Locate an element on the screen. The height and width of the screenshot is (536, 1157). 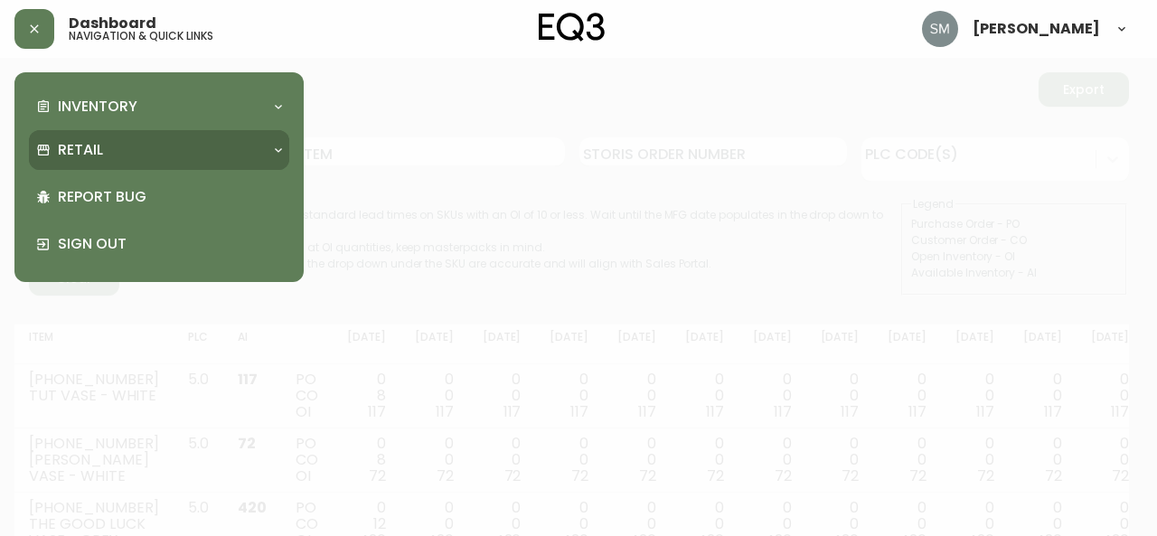
div: Sign Out is located at coordinates (159, 244).